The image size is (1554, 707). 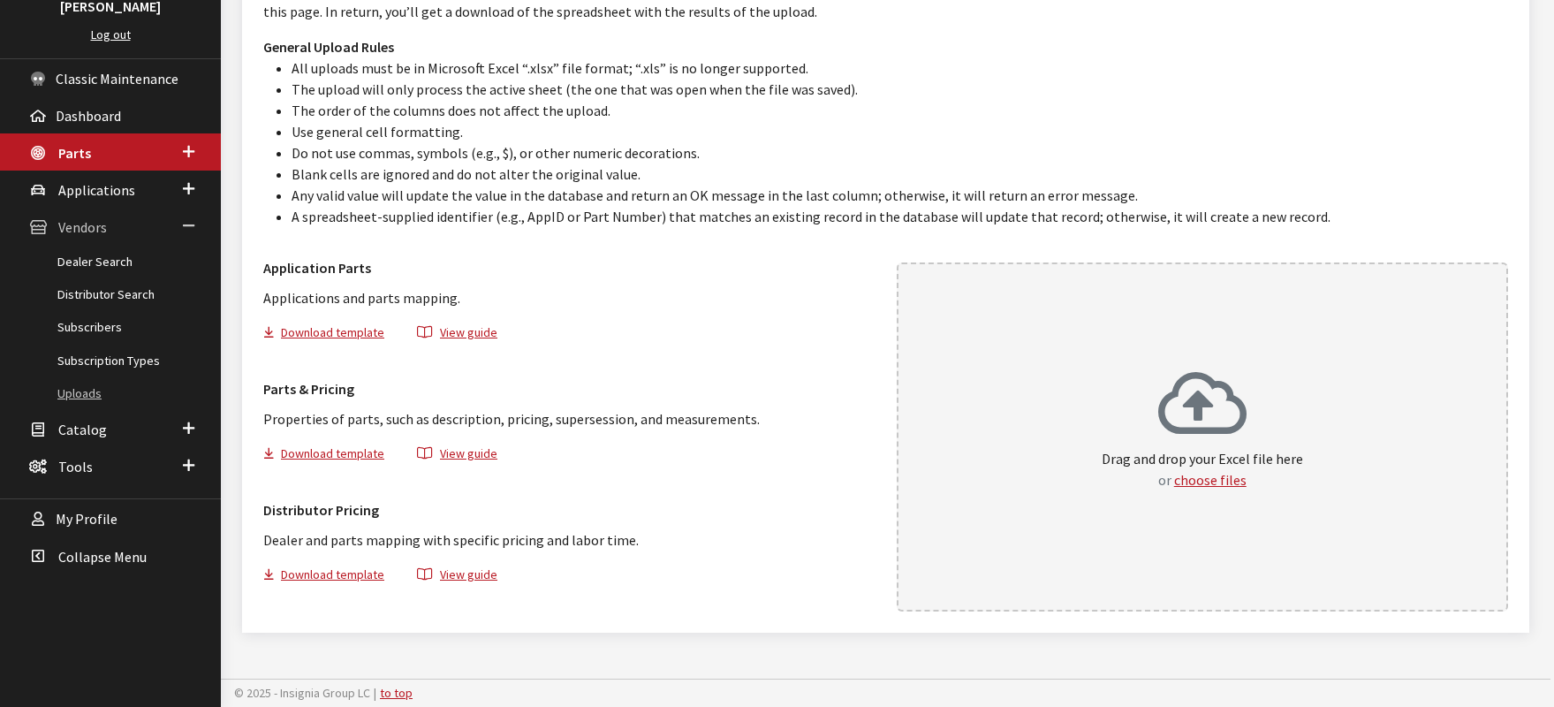 What do you see at coordinates (1164, 480) in the screenshot?
I see `span: or` at bounding box center [1164, 480].